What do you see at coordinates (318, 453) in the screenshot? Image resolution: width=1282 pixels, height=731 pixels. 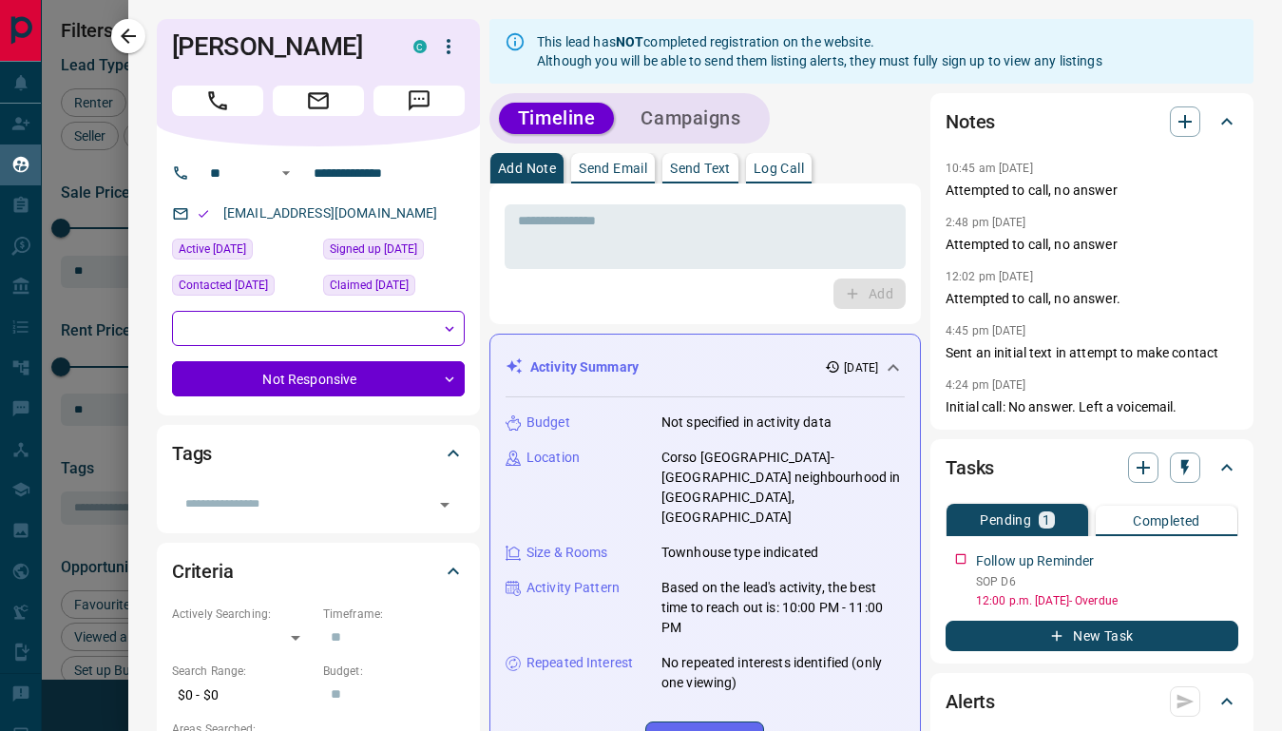 I see `div: Tags` at bounding box center [318, 453].